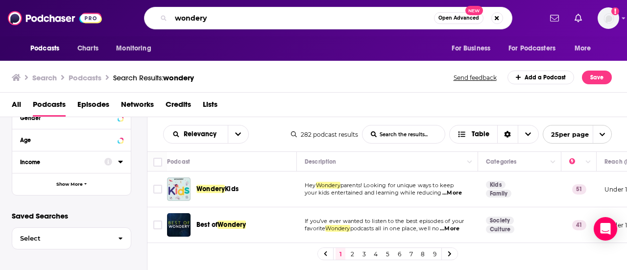 The height and width of the screenshot is (270, 627). Describe the element at coordinates (324, 134) in the screenshot. I see `div: 282 podcast results` at that location.